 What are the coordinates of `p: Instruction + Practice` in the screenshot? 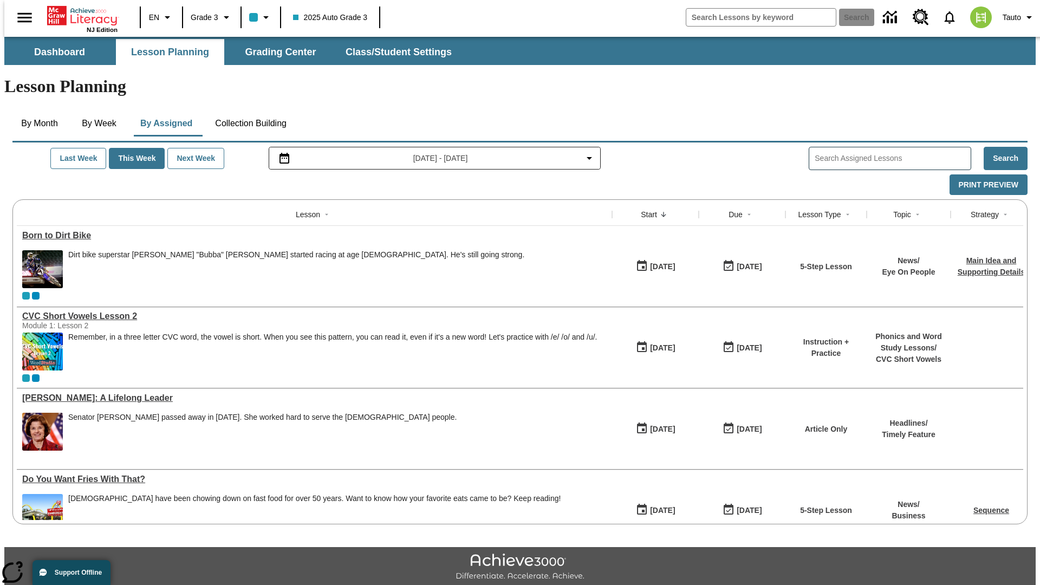 It's located at (826, 348).